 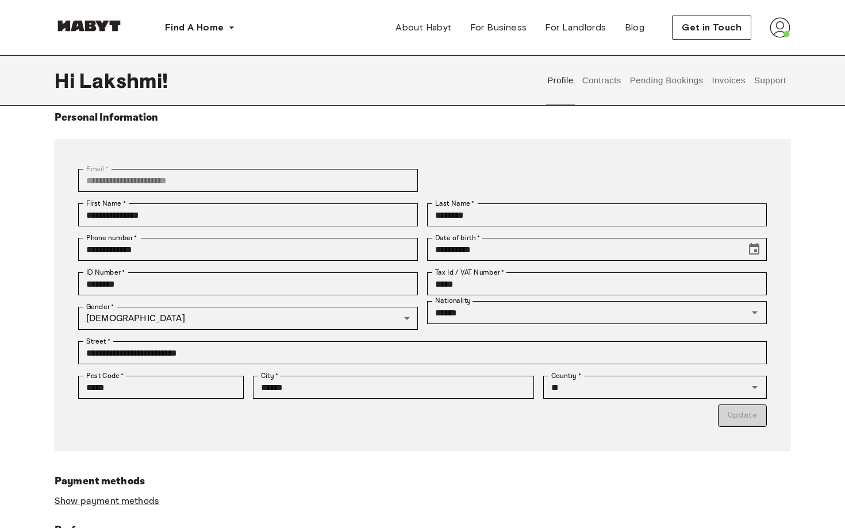 What do you see at coordinates (635, 28) in the screenshot?
I see `span: Blog` at bounding box center [635, 28].